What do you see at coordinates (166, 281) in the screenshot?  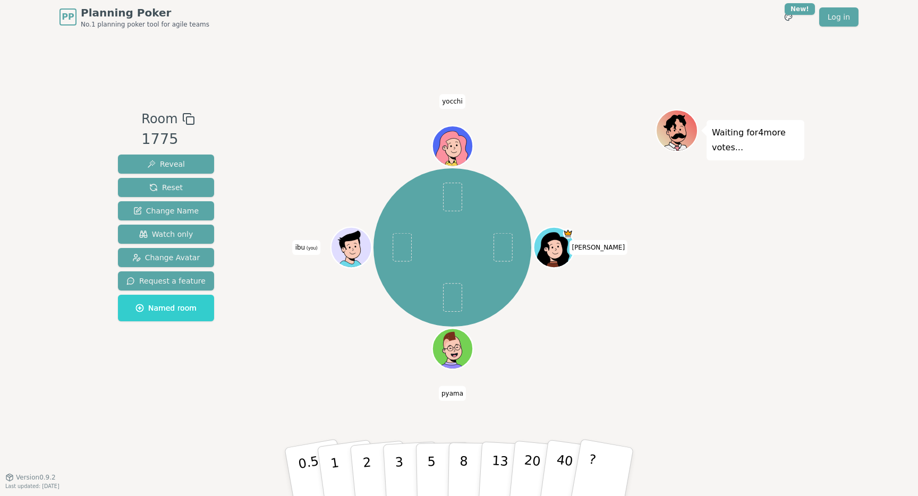 I see `span: Request a feature` at bounding box center [166, 281].